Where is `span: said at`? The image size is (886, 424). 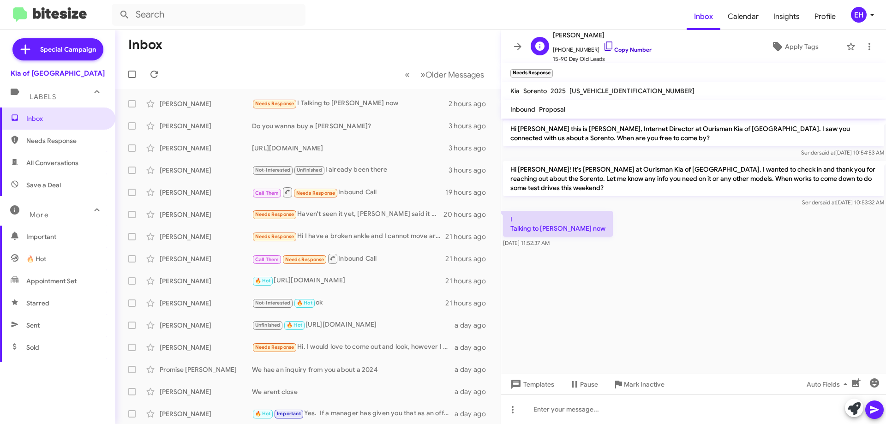
span: said at is located at coordinates (828, 202).